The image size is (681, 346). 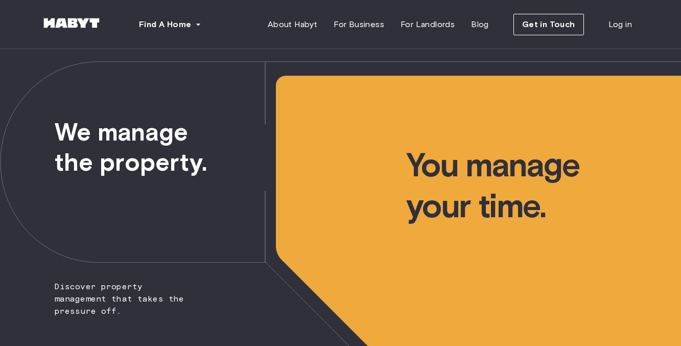 What do you see at coordinates (427, 25) in the screenshot?
I see `span: For Landlords` at bounding box center [427, 25].